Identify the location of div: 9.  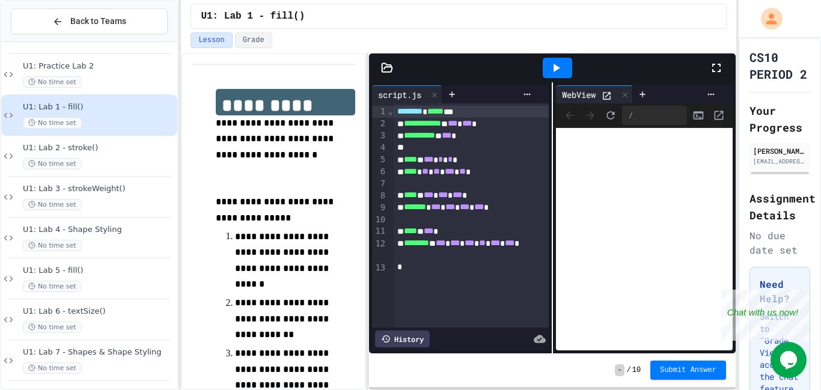
(379, 208).